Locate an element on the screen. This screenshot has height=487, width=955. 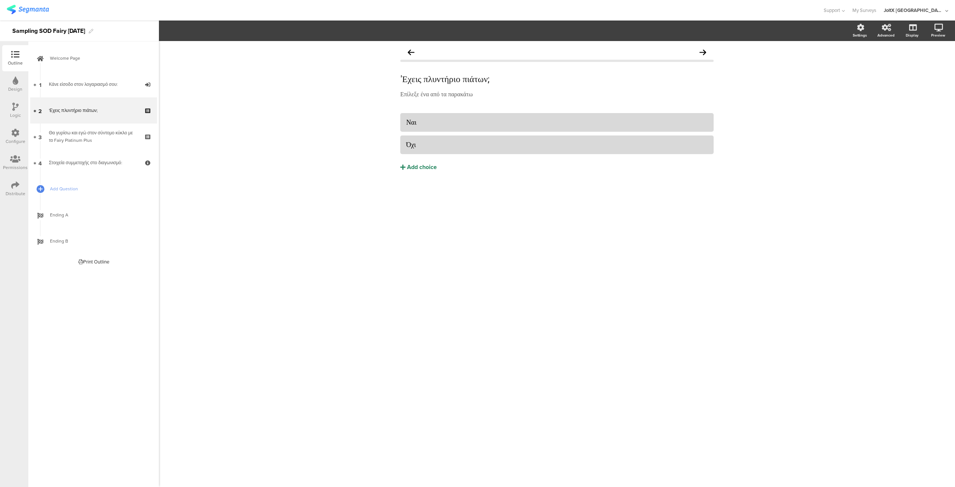
div: Logic is located at coordinates (15, 115).